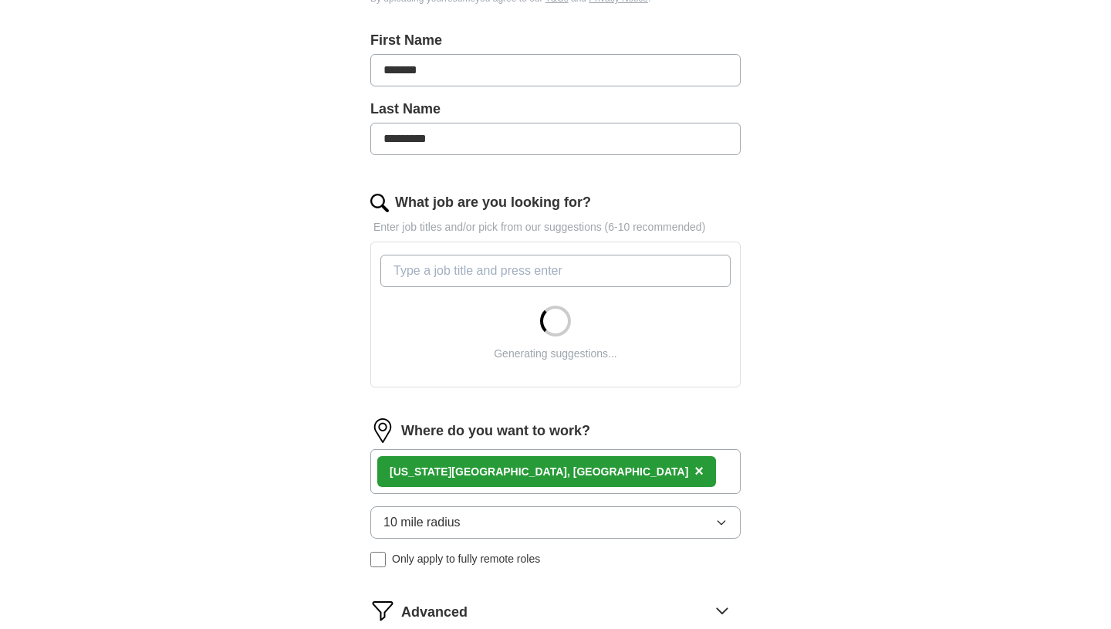 Image resolution: width=1111 pixels, height=629 pixels. What do you see at coordinates (556, 40) in the screenshot?
I see `label: First Name` at bounding box center [556, 40].